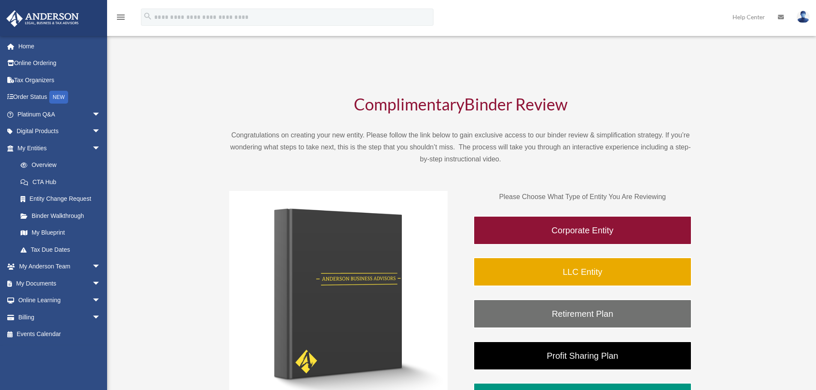 Image resolution: width=816 pixels, height=390 pixels. What do you see at coordinates (582, 314) in the screenshot?
I see `a: Retirement Plan` at bounding box center [582, 314].